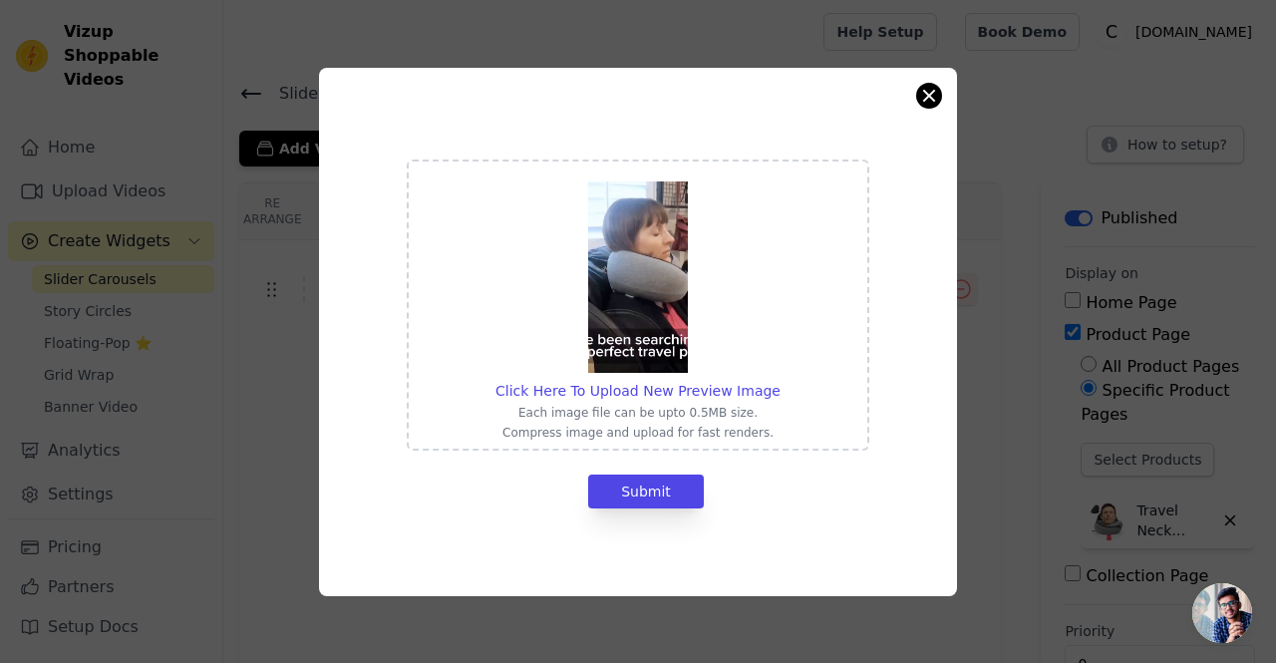 Image resolution: width=1276 pixels, height=663 pixels. What do you see at coordinates (638, 391) in the screenshot?
I see `span: Click Here To Upload New Preview Image` at bounding box center [638, 391].